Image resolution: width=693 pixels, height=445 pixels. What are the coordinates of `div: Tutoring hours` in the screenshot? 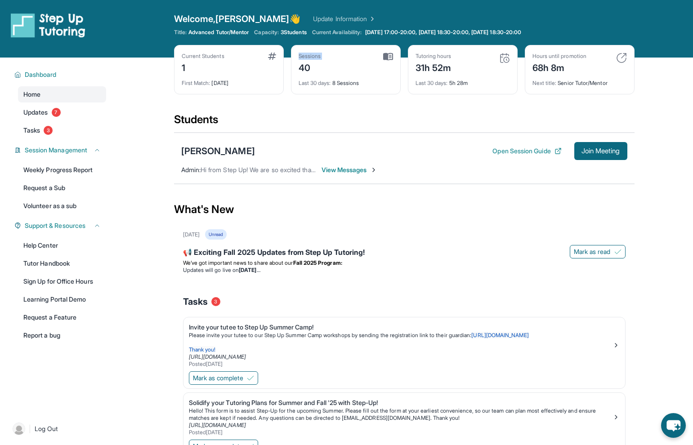 It's located at (433, 56).